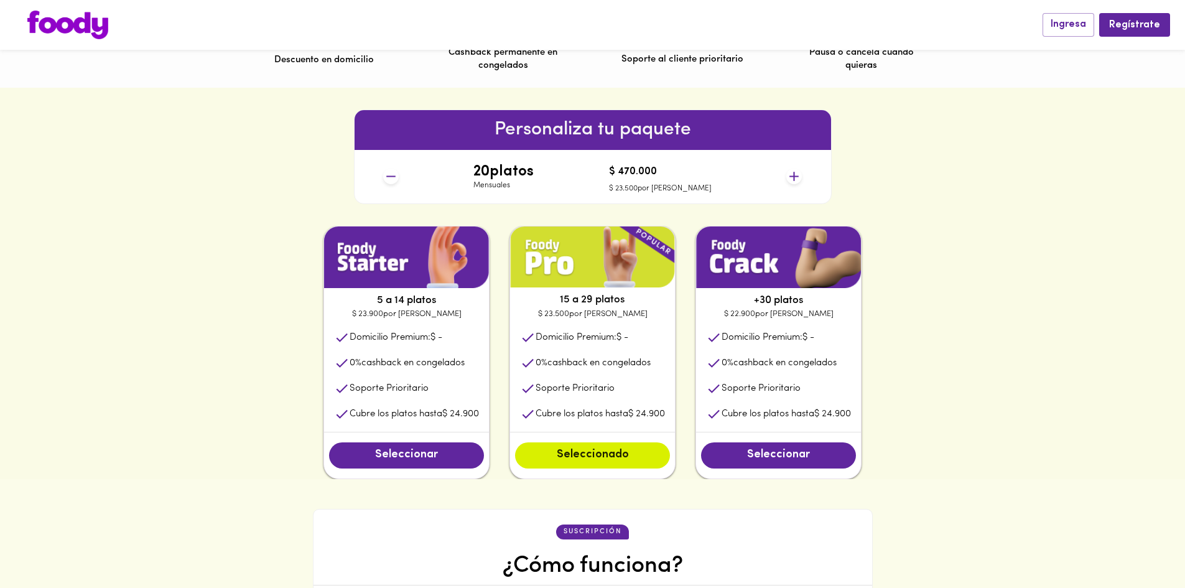  What do you see at coordinates (406, 300) in the screenshot?
I see `p: 5 a 14 platos` at bounding box center [406, 300].